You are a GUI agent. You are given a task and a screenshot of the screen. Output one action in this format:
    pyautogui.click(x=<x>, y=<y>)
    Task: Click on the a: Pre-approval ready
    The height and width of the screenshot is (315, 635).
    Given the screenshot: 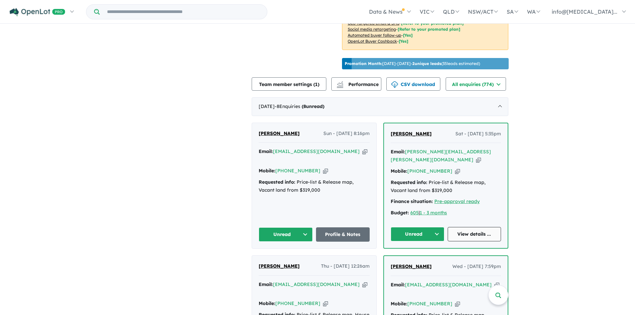 What is the action you would take?
    pyautogui.click(x=457, y=201)
    